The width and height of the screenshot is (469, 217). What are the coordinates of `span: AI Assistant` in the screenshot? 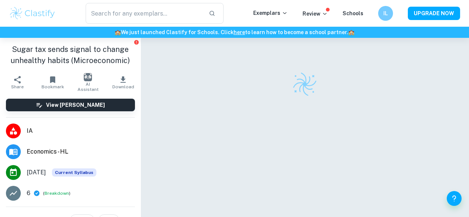 It's located at (88, 87).